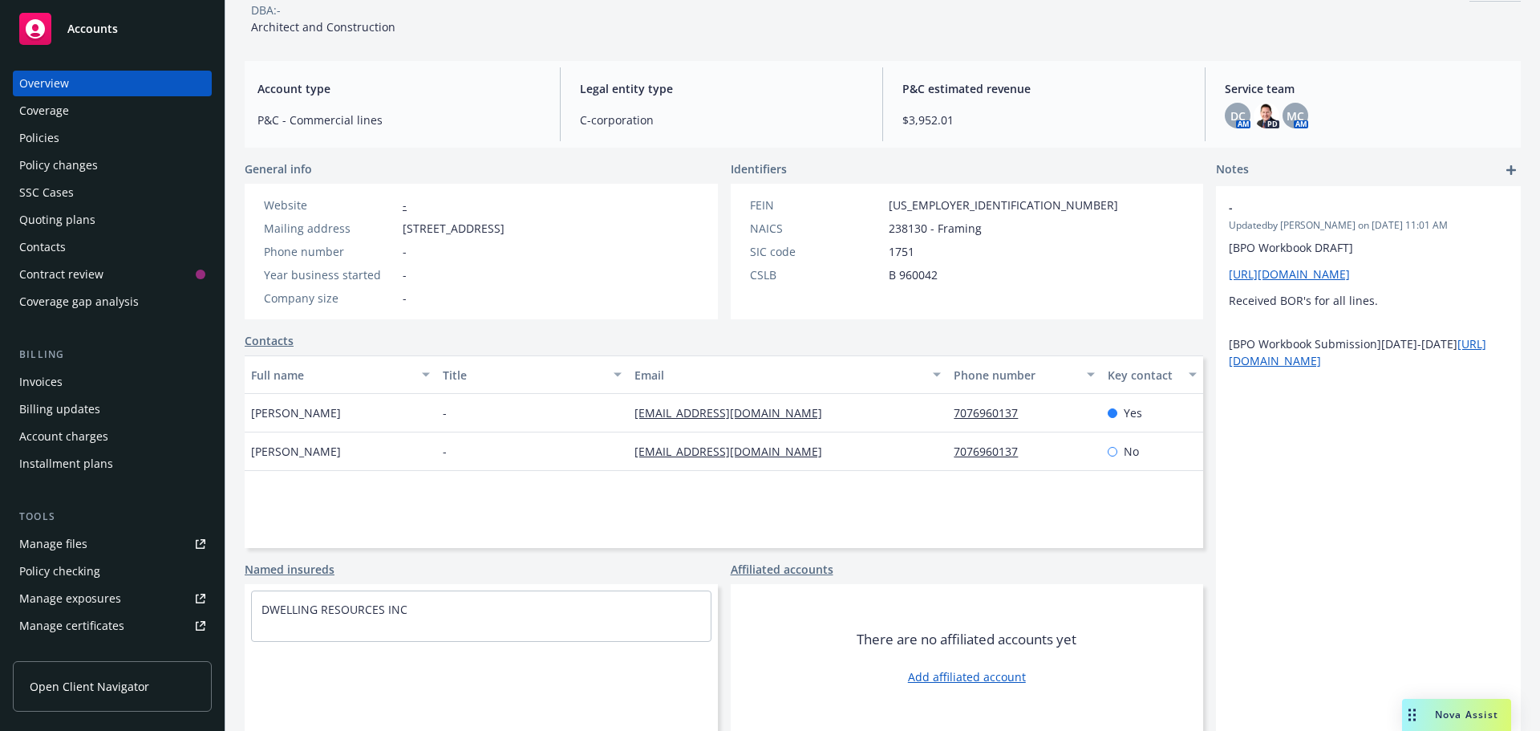 The image size is (1540, 731). I want to click on a: add, so click(1511, 170).